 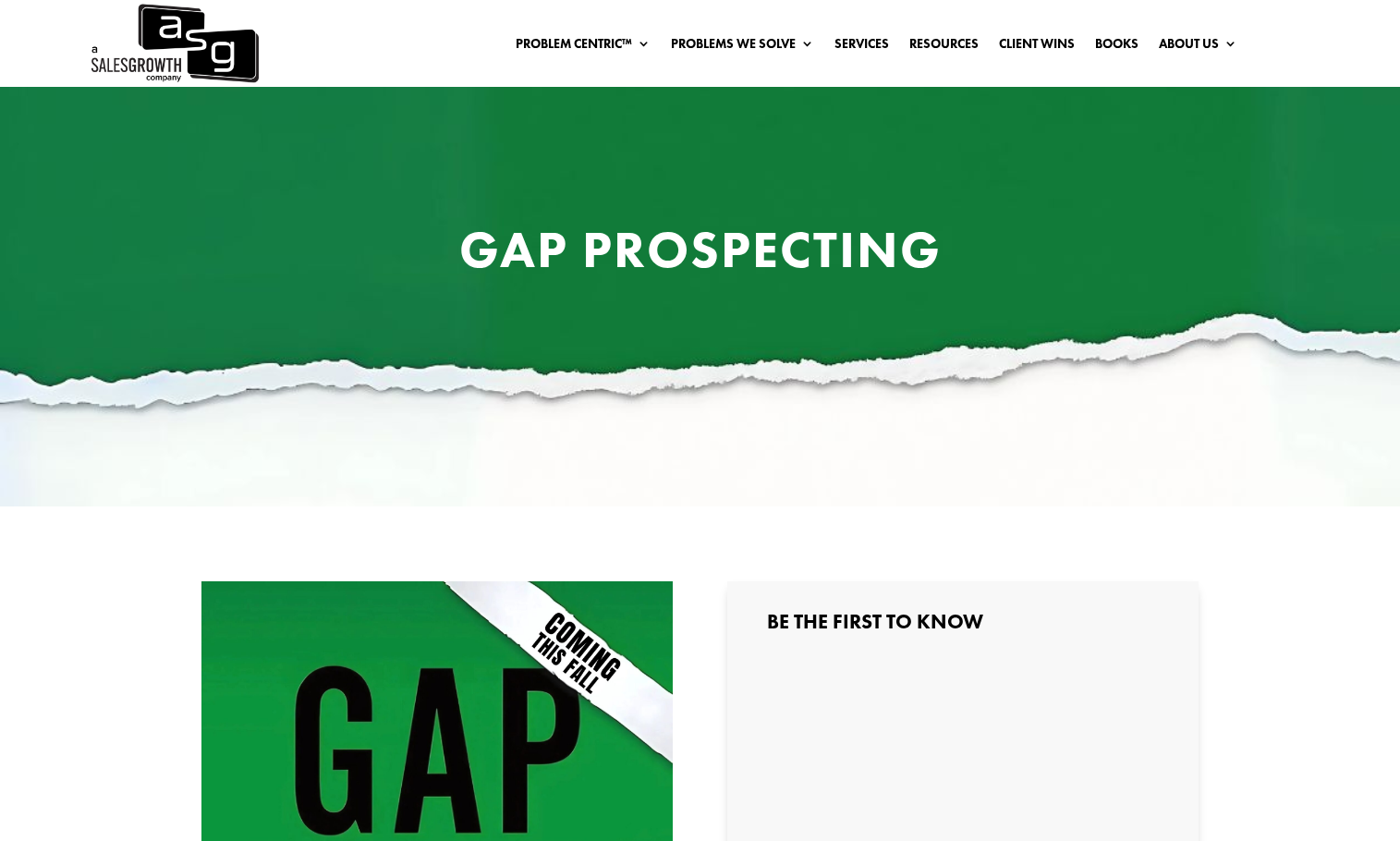 What do you see at coordinates (1116, 47) in the screenshot?
I see `a: Books` at bounding box center [1116, 47].